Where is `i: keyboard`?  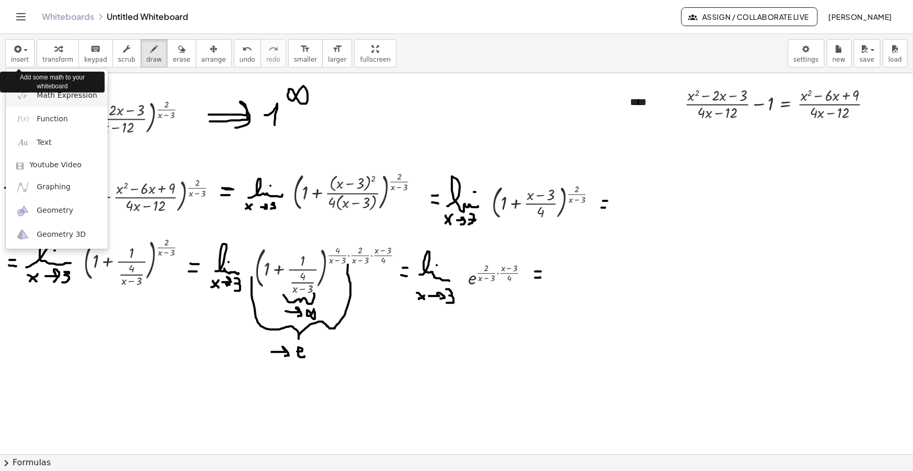
i: keyboard is located at coordinates (95, 49).